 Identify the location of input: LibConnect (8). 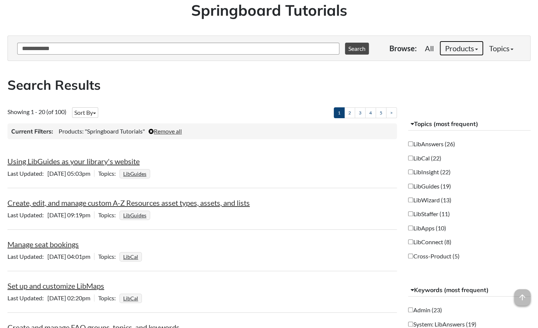
(411, 241).